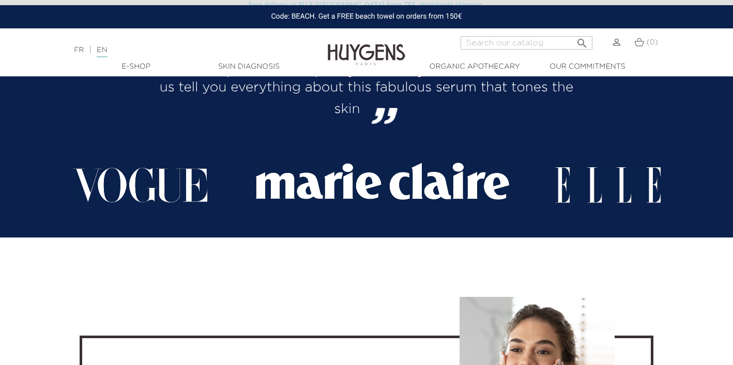  Describe the element at coordinates (608, 183) in the screenshot. I see `img: logo partenaire 3` at that location.